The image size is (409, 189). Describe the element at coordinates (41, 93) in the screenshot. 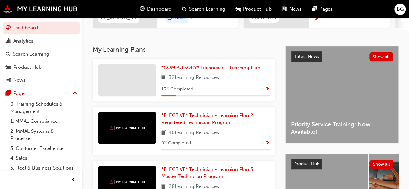

I see `button: Pages` at that location.